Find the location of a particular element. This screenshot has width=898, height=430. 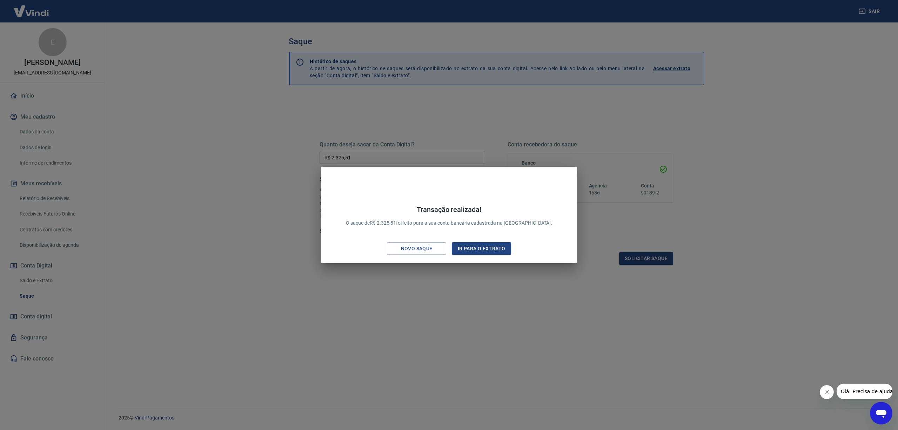

button: Ir para o extrato is located at coordinates (481, 248).